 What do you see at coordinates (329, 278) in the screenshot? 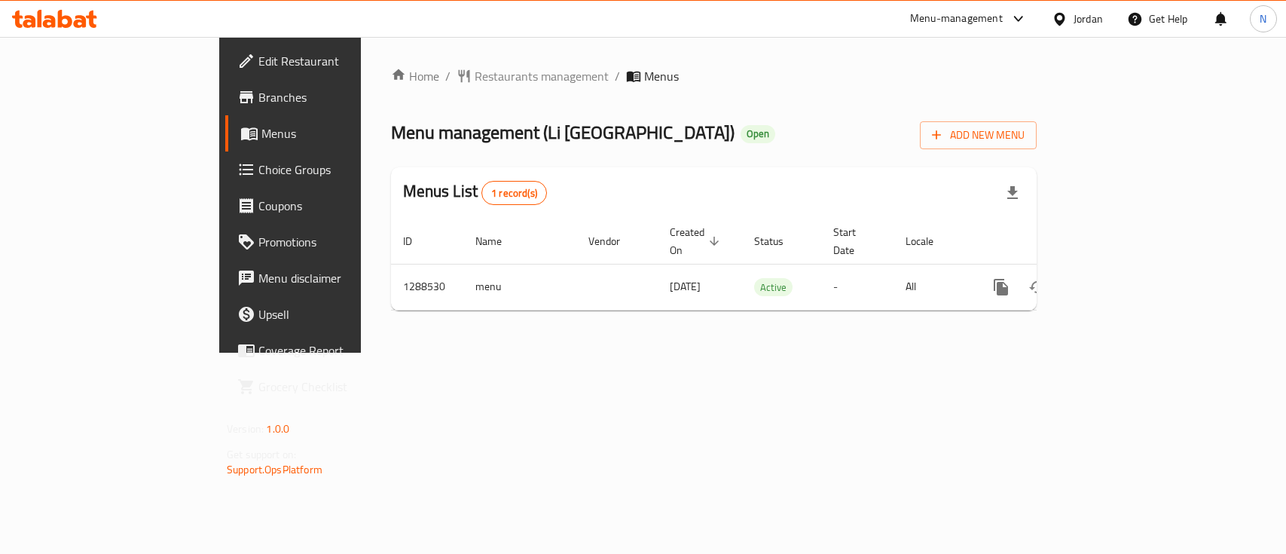
I see `a: Menu disclaimer` at bounding box center [329, 278].